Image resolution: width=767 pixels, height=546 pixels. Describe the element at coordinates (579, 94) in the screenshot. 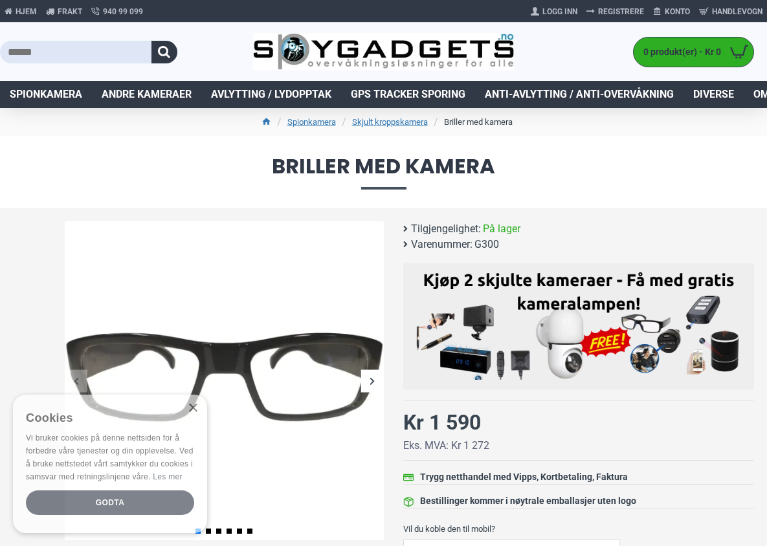

I see `a: Anti-avlytting / Anti-overvåkning` at that location.